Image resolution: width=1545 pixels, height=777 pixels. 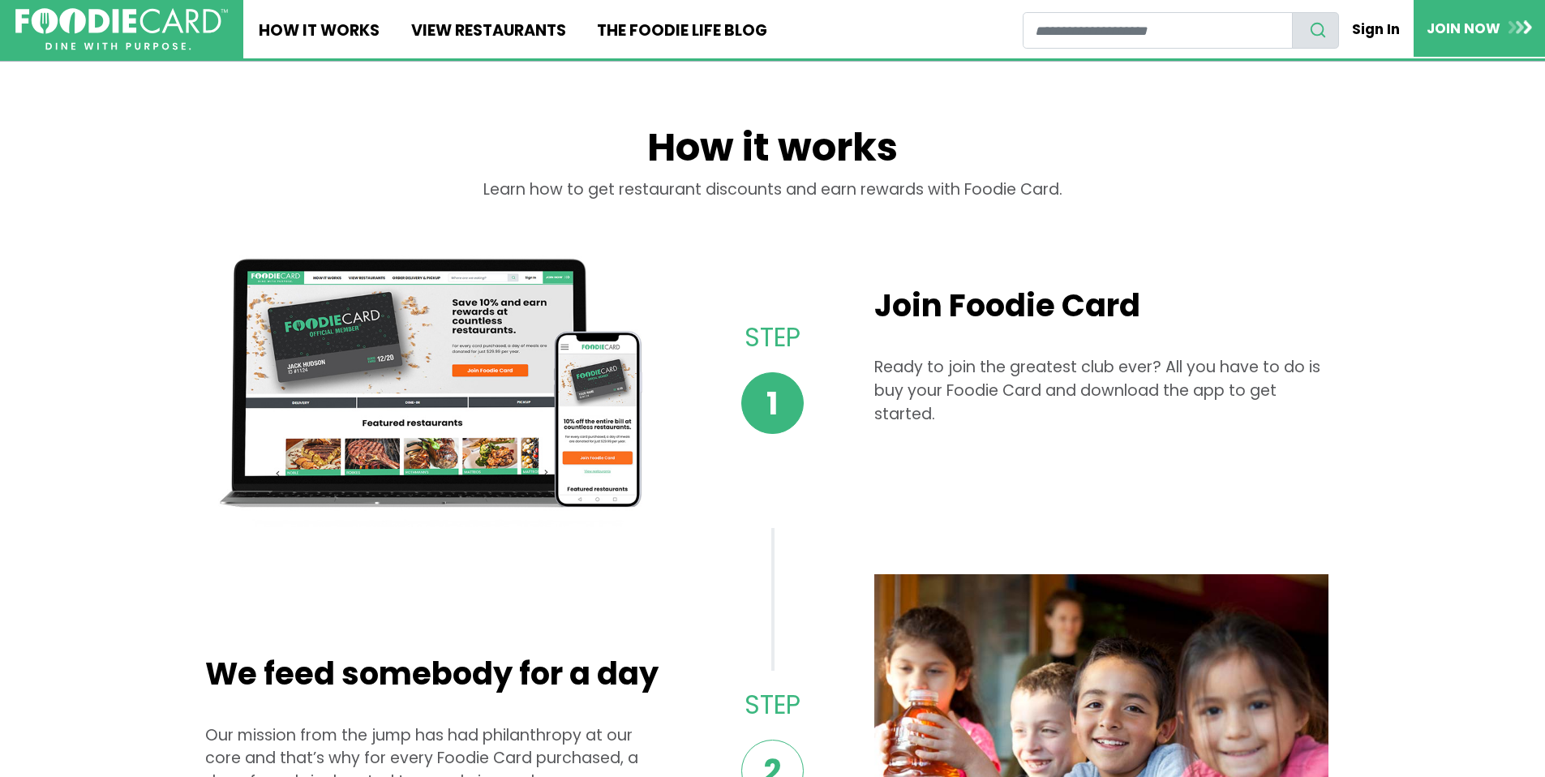 What do you see at coordinates (1376, 29) in the screenshot?
I see `a: Sign In` at bounding box center [1376, 29].